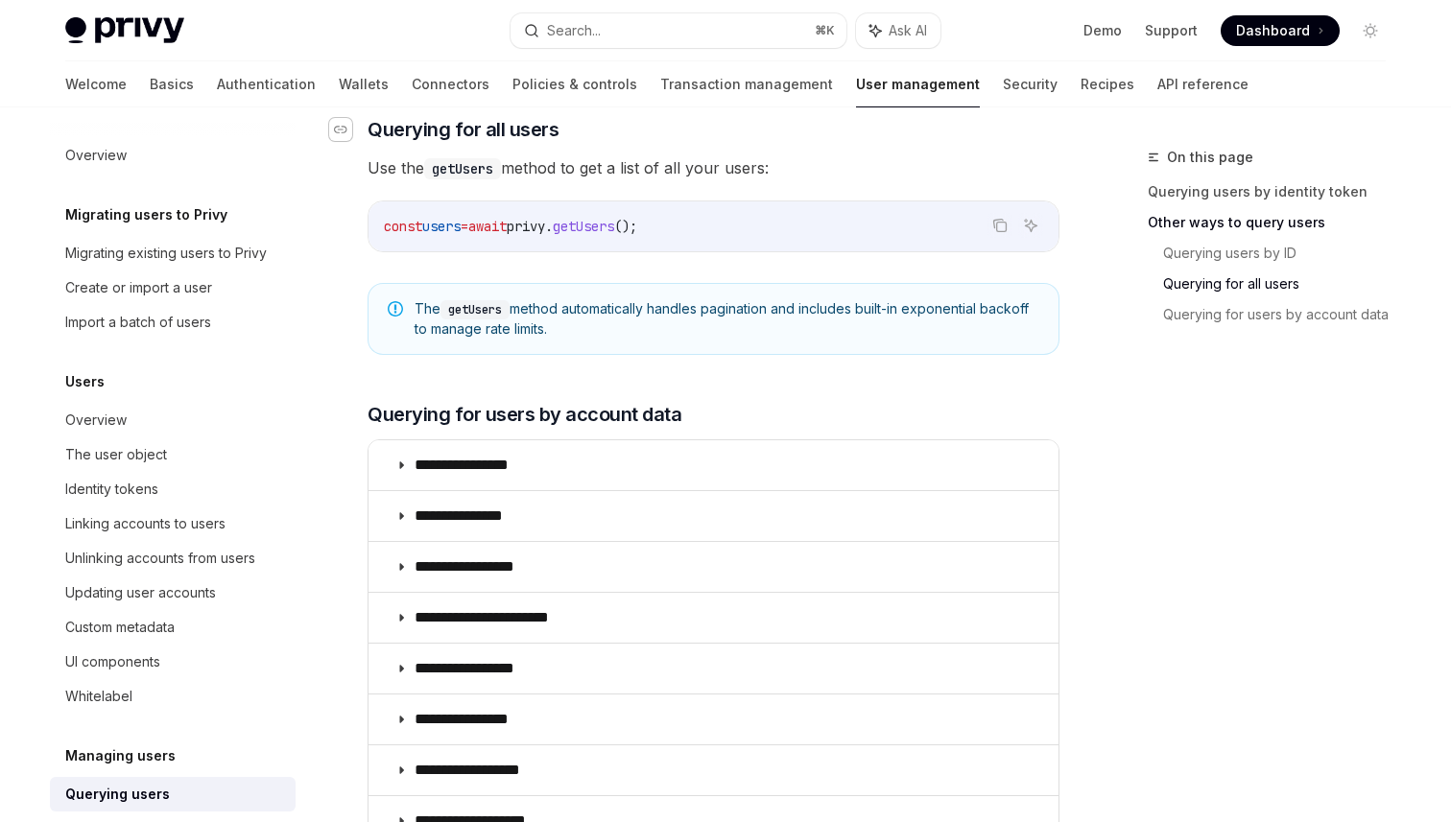 This screenshot has height=822, width=1451. Describe the element at coordinates (441, 226) in the screenshot. I see `span: users` at that location.